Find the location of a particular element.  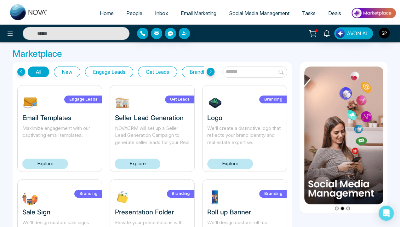

button: Go to slide 2 is located at coordinates (342, 208).